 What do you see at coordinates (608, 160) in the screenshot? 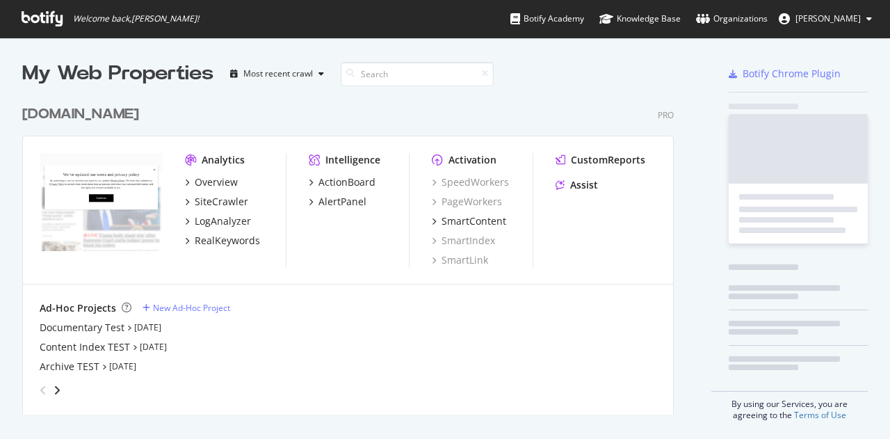
I see `div: CustomReports` at bounding box center [608, 160].